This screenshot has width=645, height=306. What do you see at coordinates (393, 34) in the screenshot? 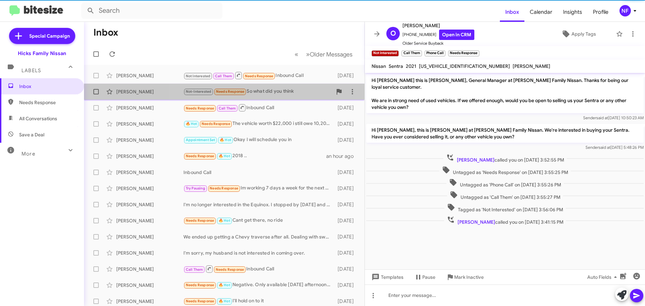
I see `span: O` at bounding box center [393, 34].